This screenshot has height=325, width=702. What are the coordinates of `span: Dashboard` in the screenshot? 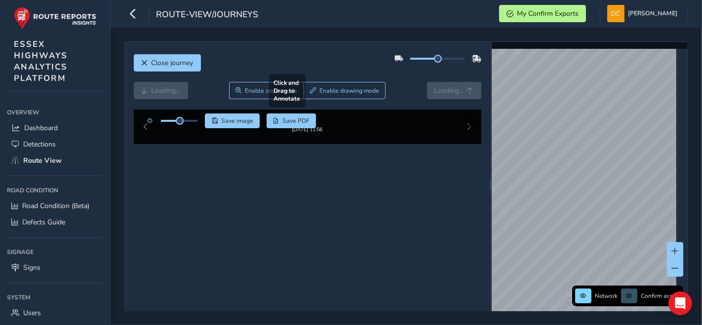 It's located at (41, 128).